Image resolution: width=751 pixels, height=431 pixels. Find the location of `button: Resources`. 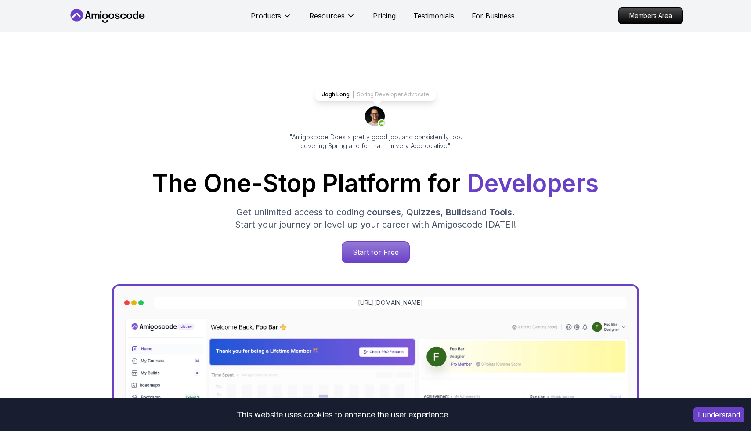

button: Resources is located at coordinates (332, 19).